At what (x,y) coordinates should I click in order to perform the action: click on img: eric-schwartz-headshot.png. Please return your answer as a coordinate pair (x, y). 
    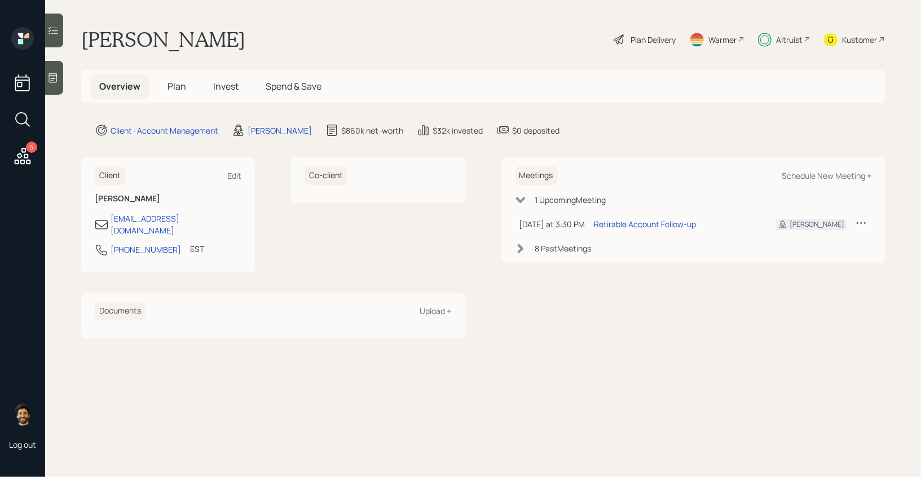
    Looking at the image, I should click on (23, 414).